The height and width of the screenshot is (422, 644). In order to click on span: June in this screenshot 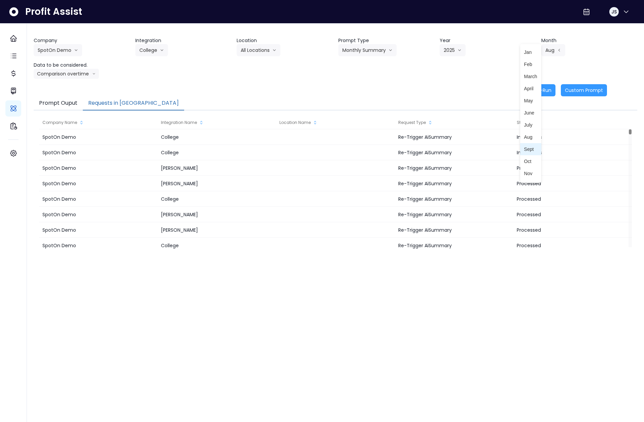, I will do `click(530, 113)`.